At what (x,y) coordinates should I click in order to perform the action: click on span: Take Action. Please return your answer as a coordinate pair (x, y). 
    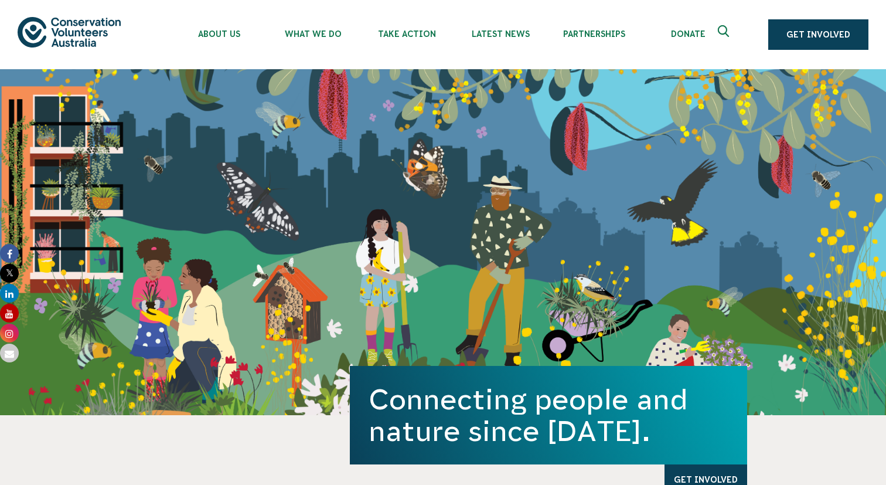
    Looking at the image, I should click on (407, 34).